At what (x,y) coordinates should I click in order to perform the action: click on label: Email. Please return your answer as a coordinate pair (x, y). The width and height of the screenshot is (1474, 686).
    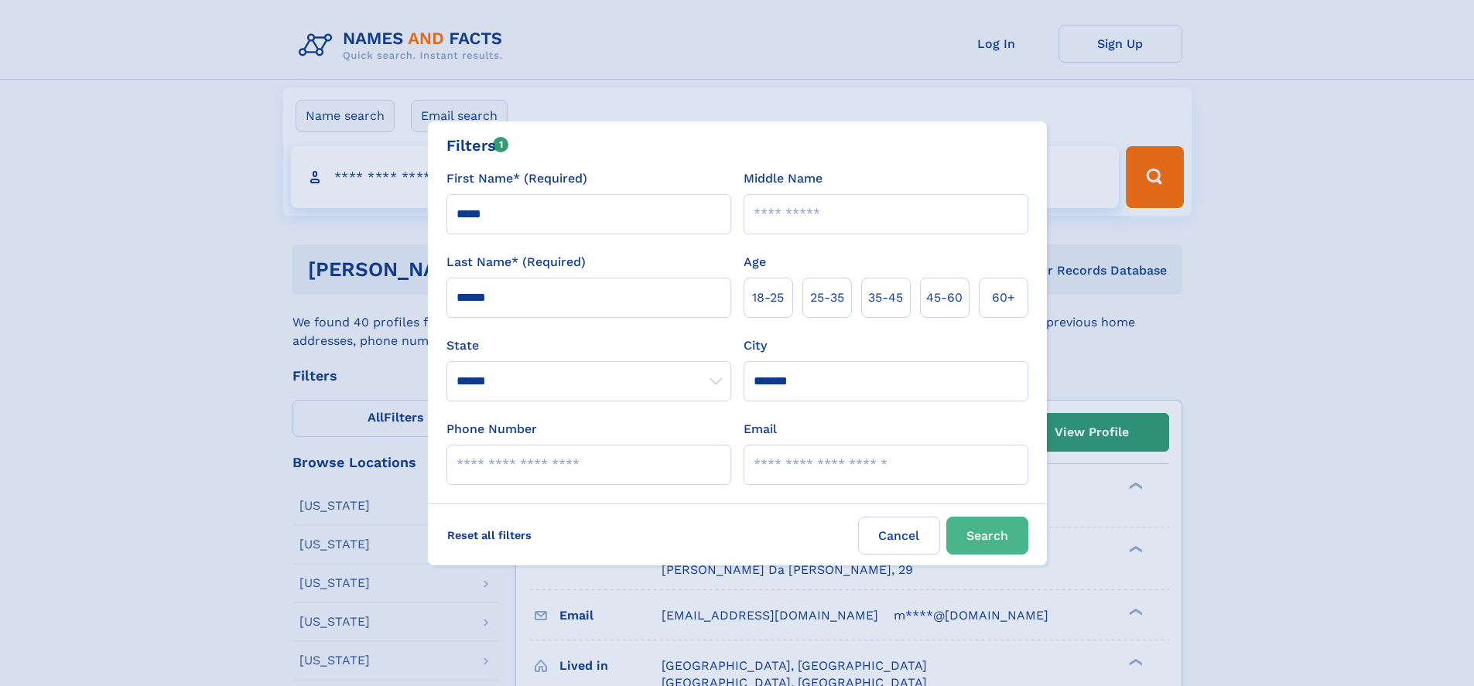
    Looking at the image, I should click on (760, 429).